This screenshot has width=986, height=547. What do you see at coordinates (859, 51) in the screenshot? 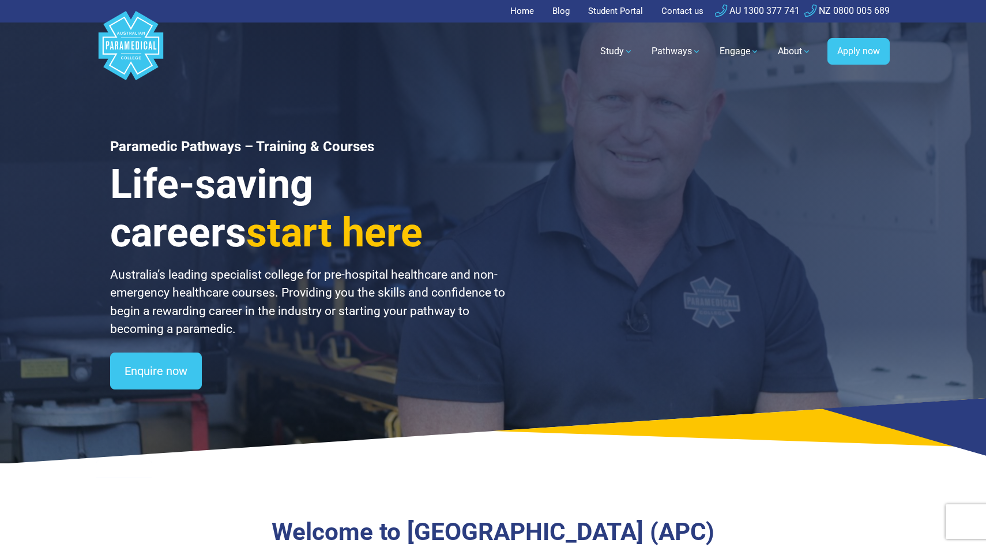
I see `a: Apply now` at bounding box center [859, 51].